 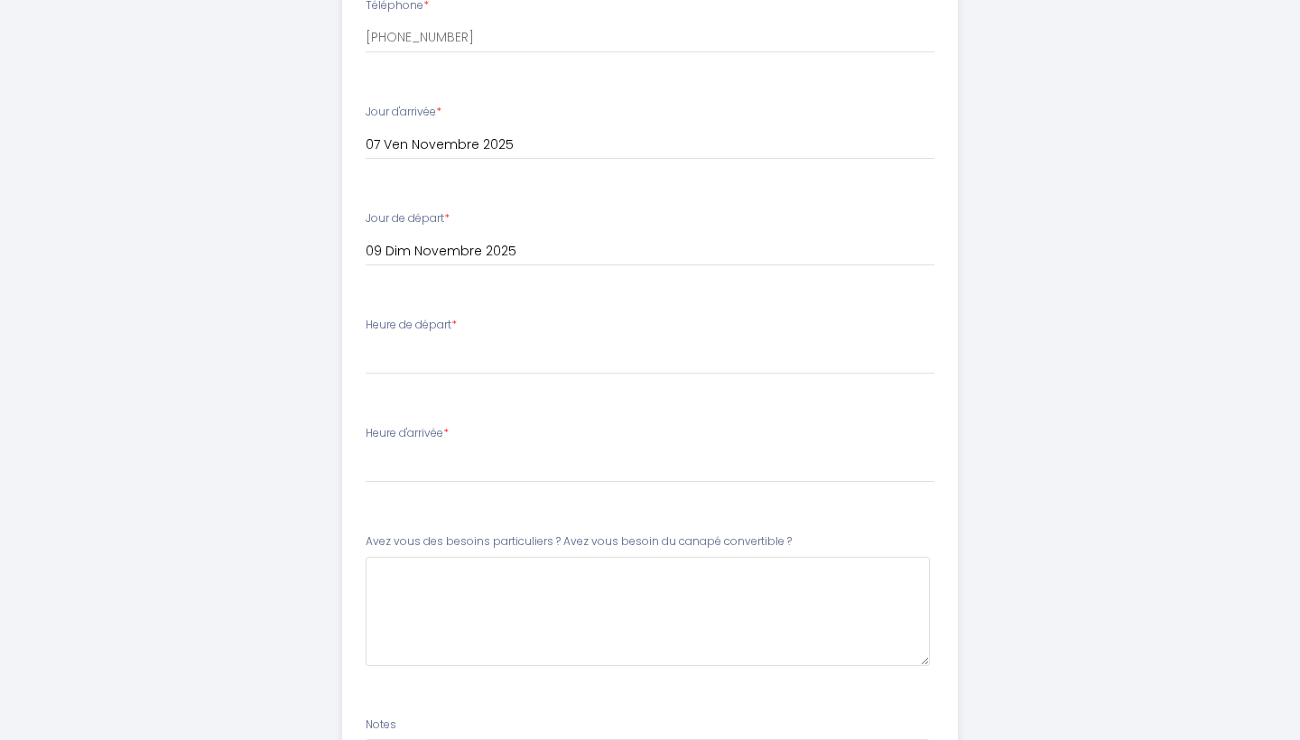 What do you see at coordinates (381, 725) in the screenshot?
I see `label: Notes` at bounding box center [381, 725].